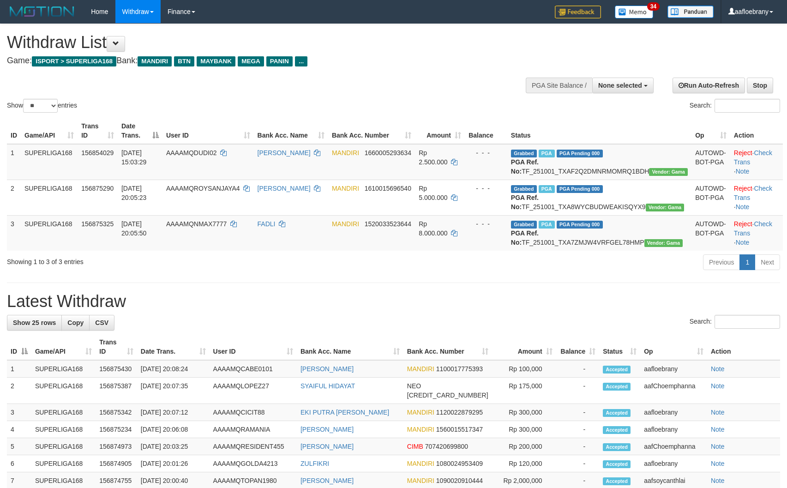 Image resolution: width=787 pixels, height=488 pixels. Describe the element at coordinates (371, 131) in the screenshot. I see `th: Bank Acc. Number: activate to sort column ascending` at that location.